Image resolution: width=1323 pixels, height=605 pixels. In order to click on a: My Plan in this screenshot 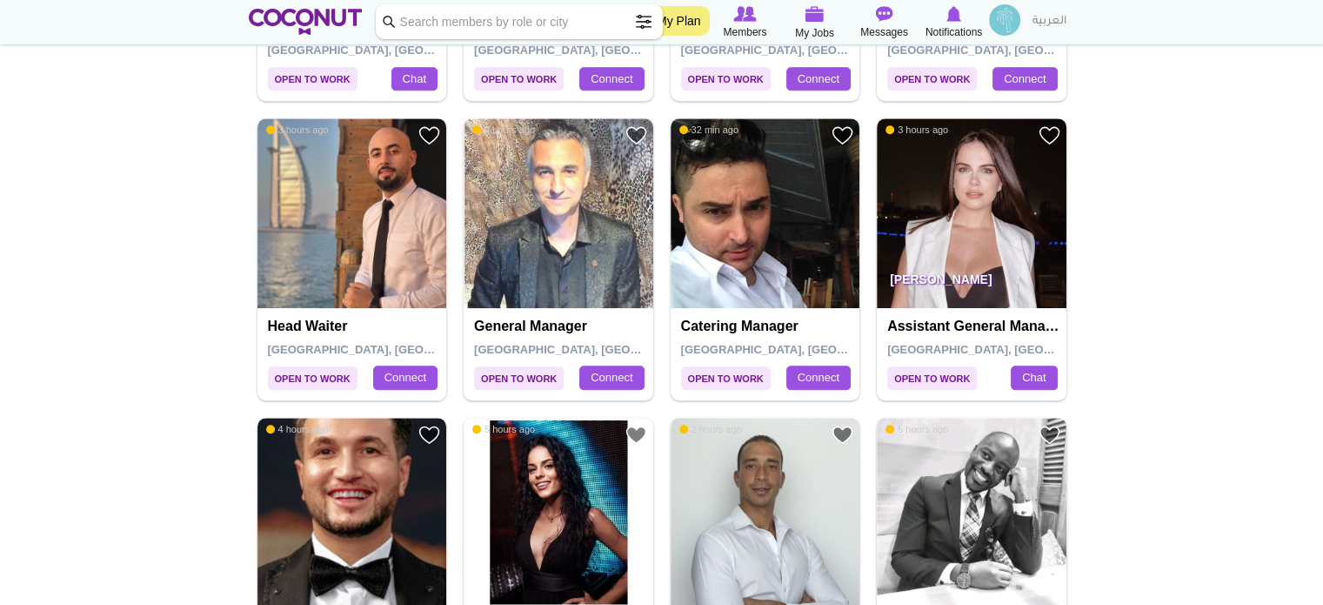, I will do `click(679, 21)`.